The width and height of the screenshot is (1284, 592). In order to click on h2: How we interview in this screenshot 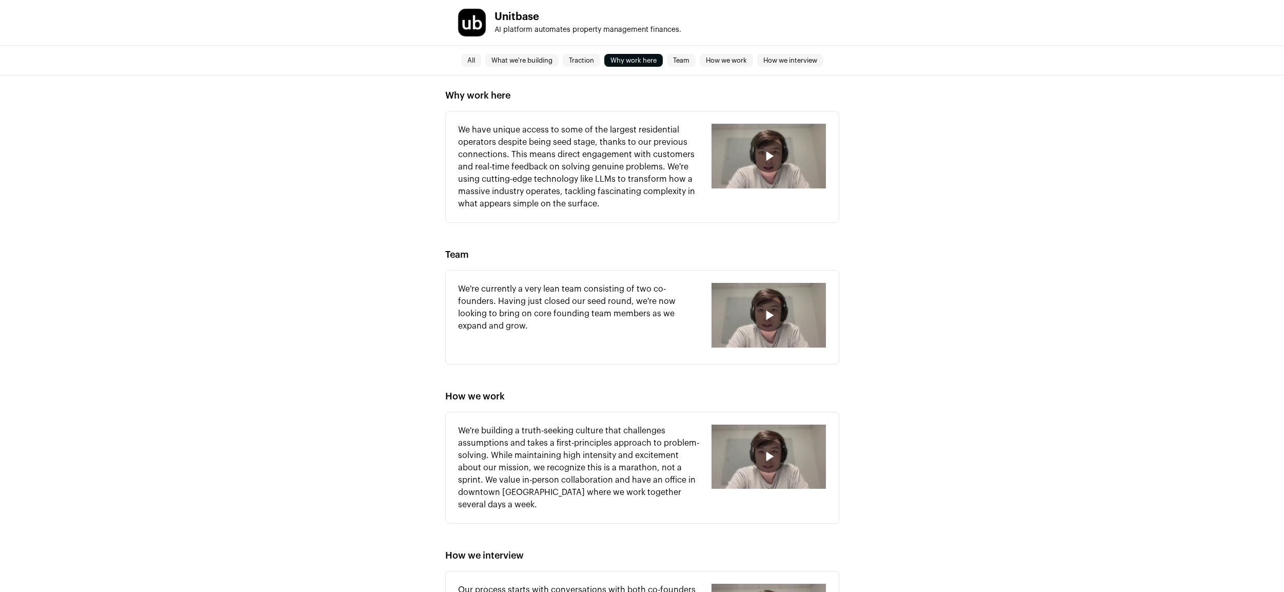, I will do `click(642, 555)`.